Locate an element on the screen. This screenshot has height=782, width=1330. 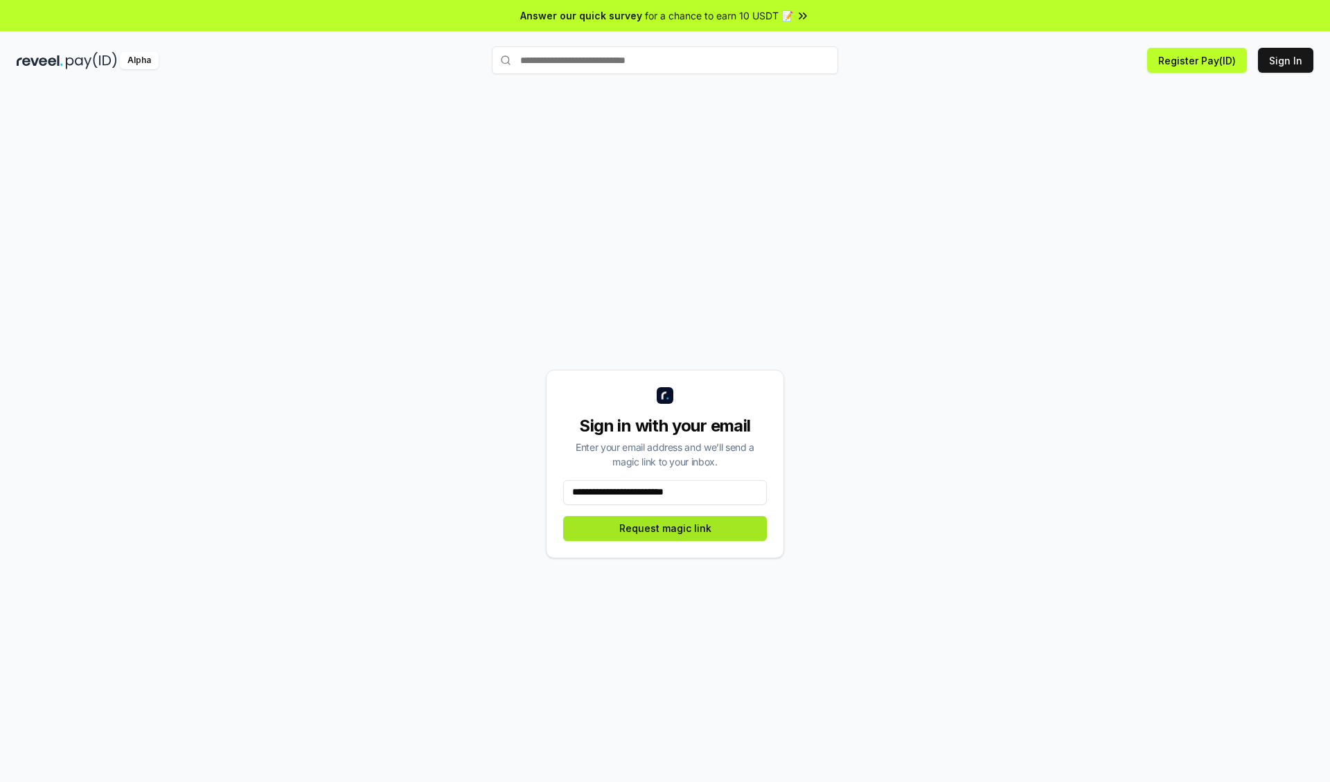
span: Answer our quick survey is located at coordinates (581, 15).